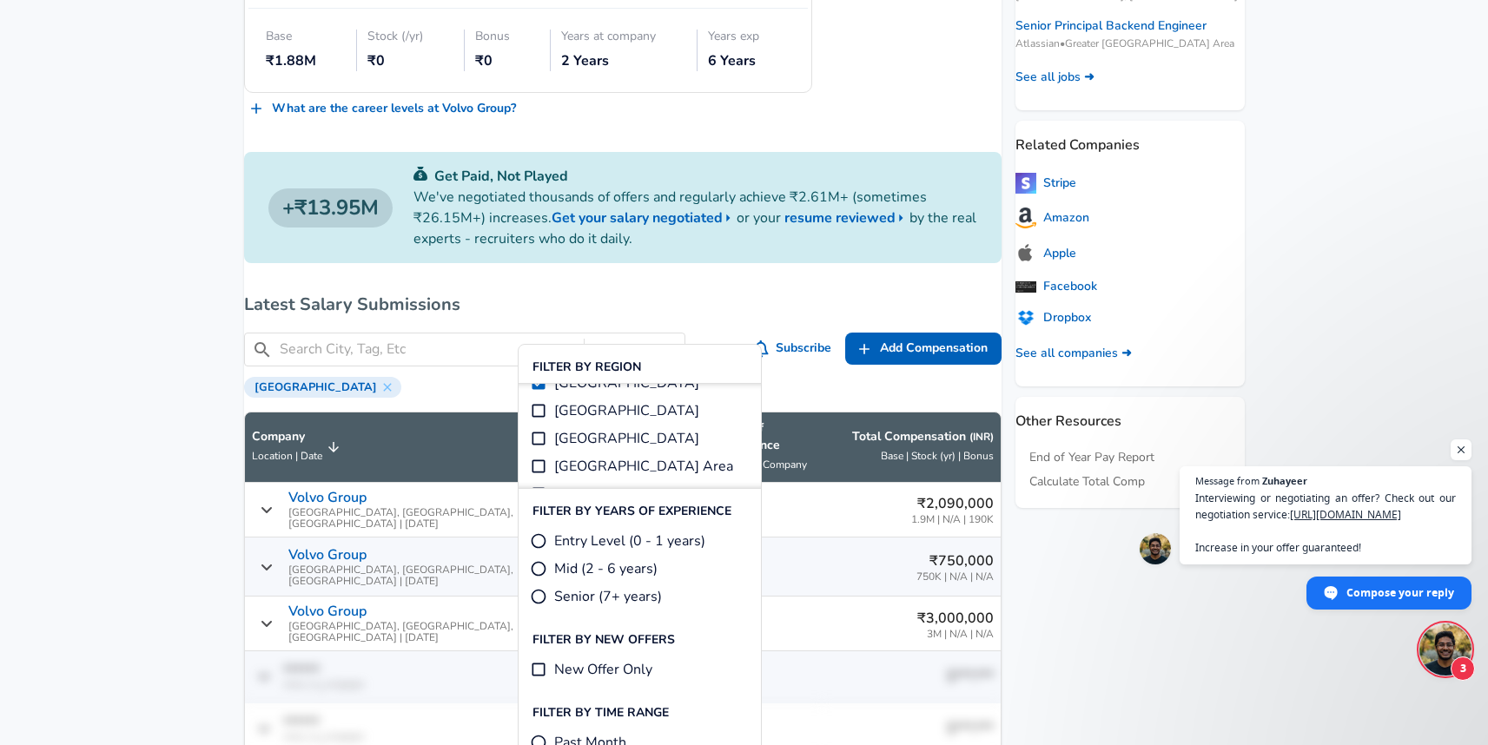 The width and height of the screenshot is (1488, 745). What do you see at coordinates (952, 519) in the screenshot?
I see `span: 1.9M | N/A | 190K` at bounding box center [952, 519].